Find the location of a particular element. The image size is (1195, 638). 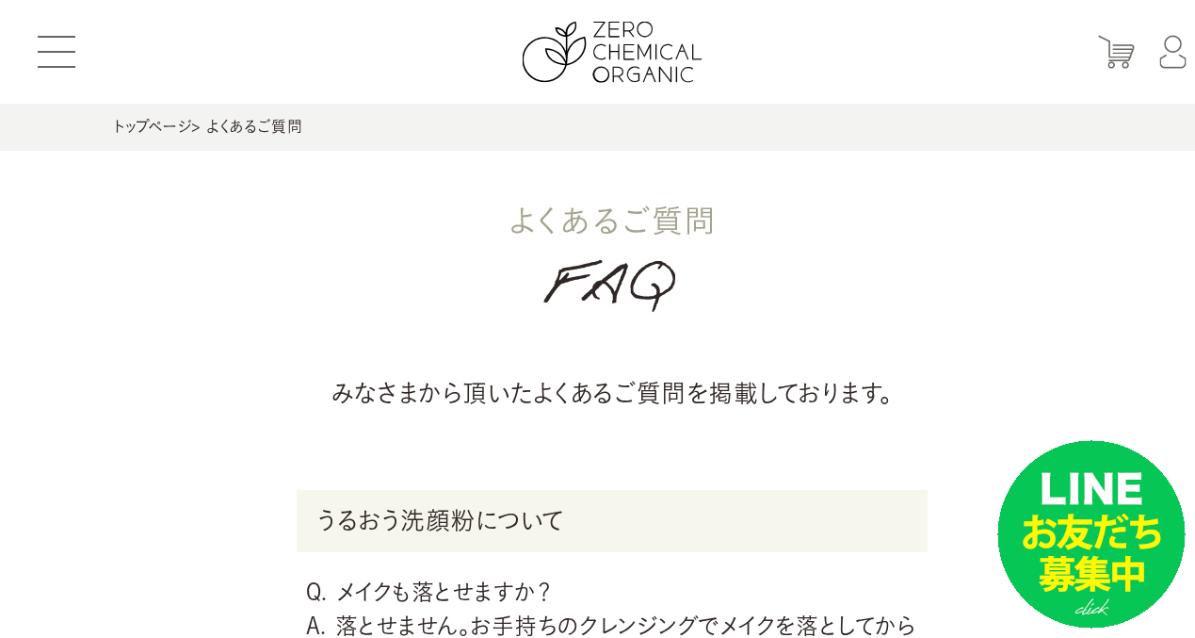

p: みなさまから頂いたよくあるご質問を掲載しております。 is located at coordinates (612, 394).